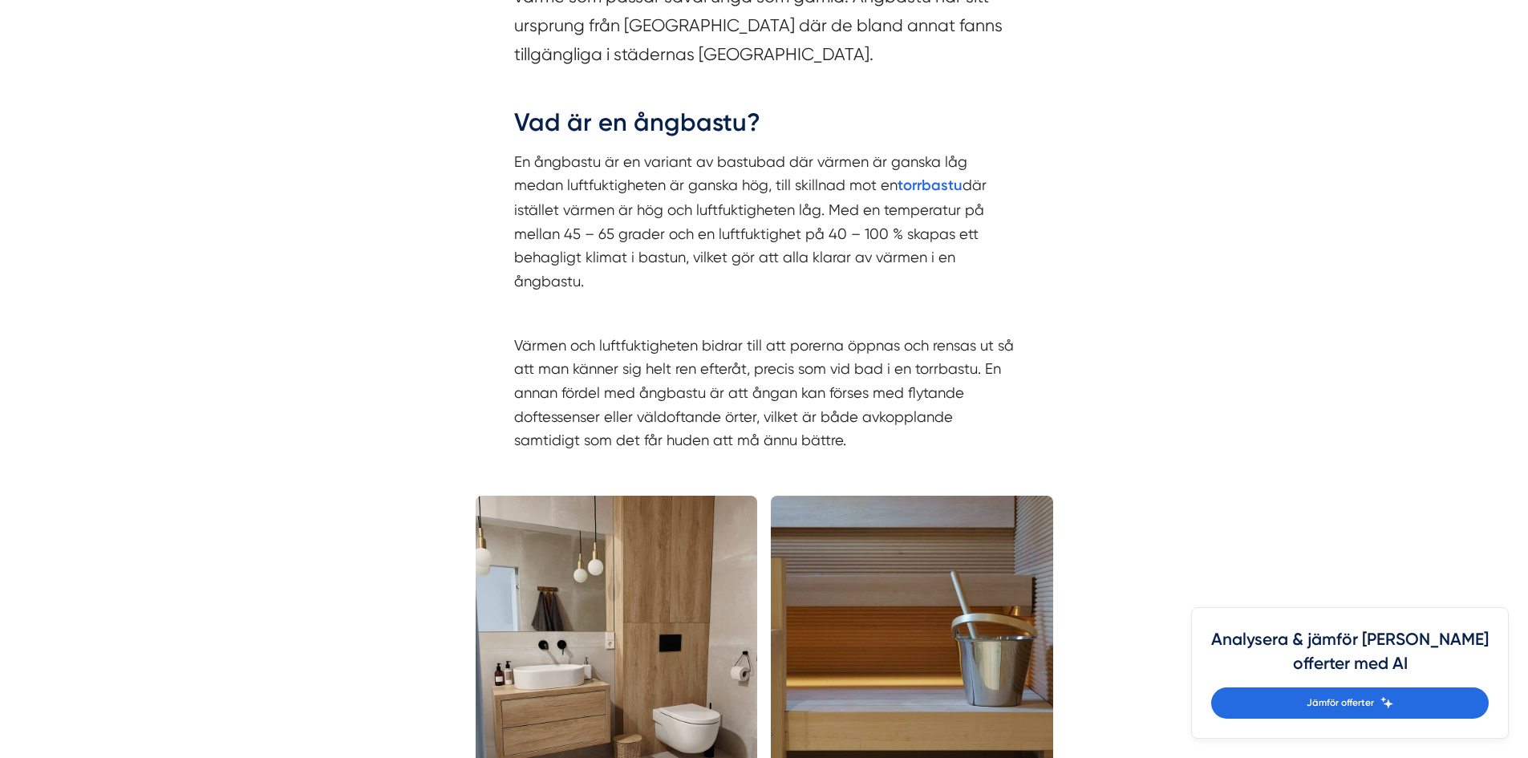  I want to click on a: torrbastu, so click(929, 184).